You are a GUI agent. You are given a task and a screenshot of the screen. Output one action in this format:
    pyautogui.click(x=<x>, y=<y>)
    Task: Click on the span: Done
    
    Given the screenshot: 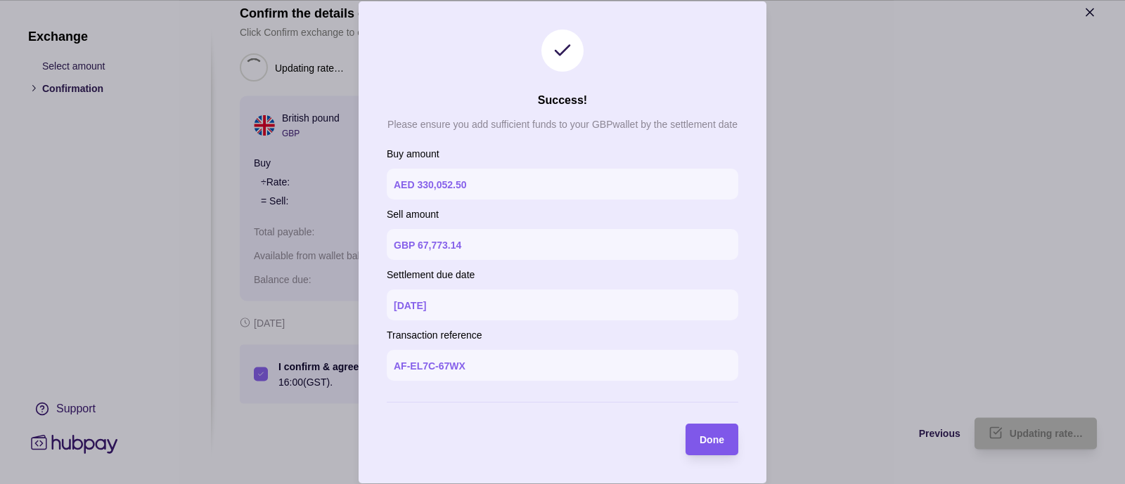 What is the action you would take?
    pyautogui.click(x=711, y=440)
    